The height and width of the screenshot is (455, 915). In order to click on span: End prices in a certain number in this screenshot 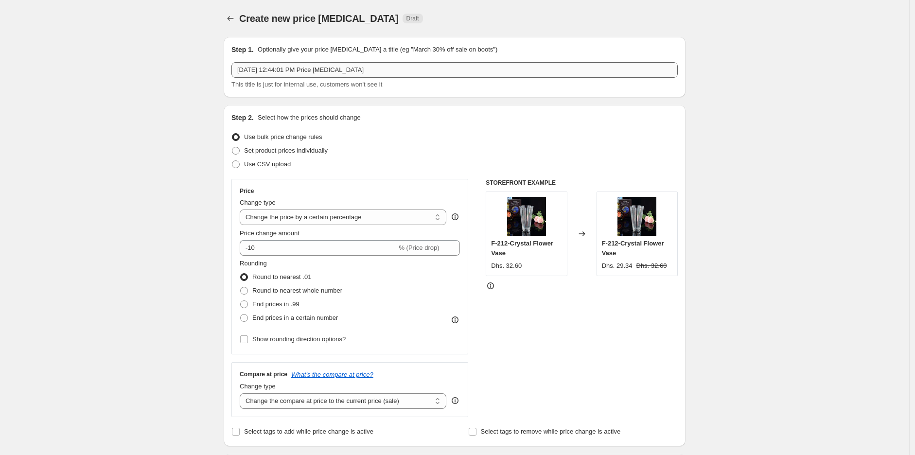, I will do `click(295, 317)`.